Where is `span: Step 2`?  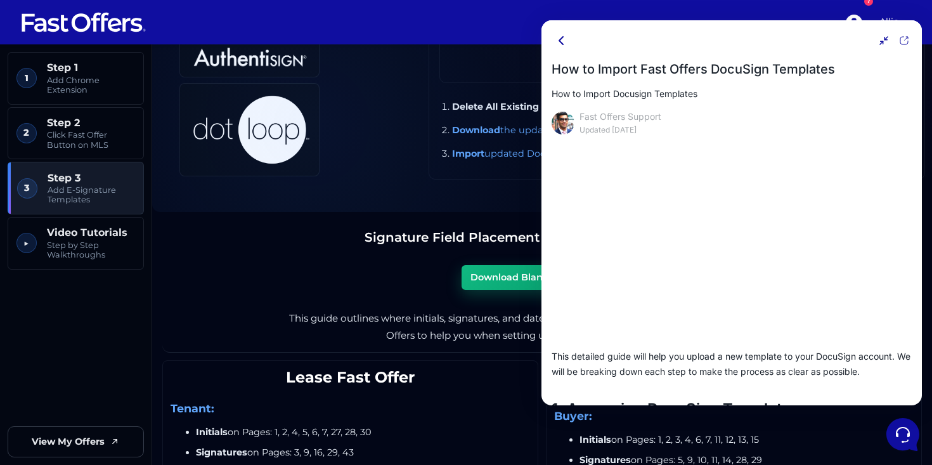
span: Step 2 is located at coordinates (91, 122).